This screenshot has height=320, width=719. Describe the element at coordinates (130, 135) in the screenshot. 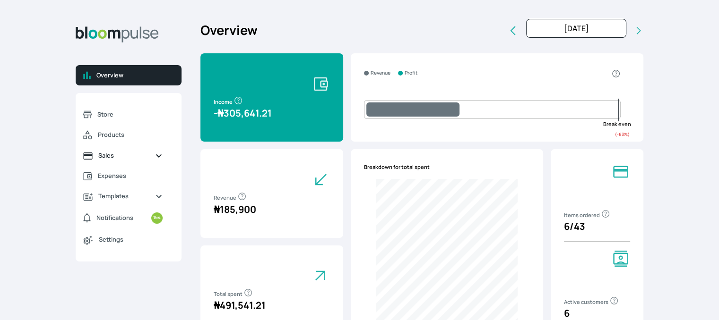

I see `span: Products` at that location.